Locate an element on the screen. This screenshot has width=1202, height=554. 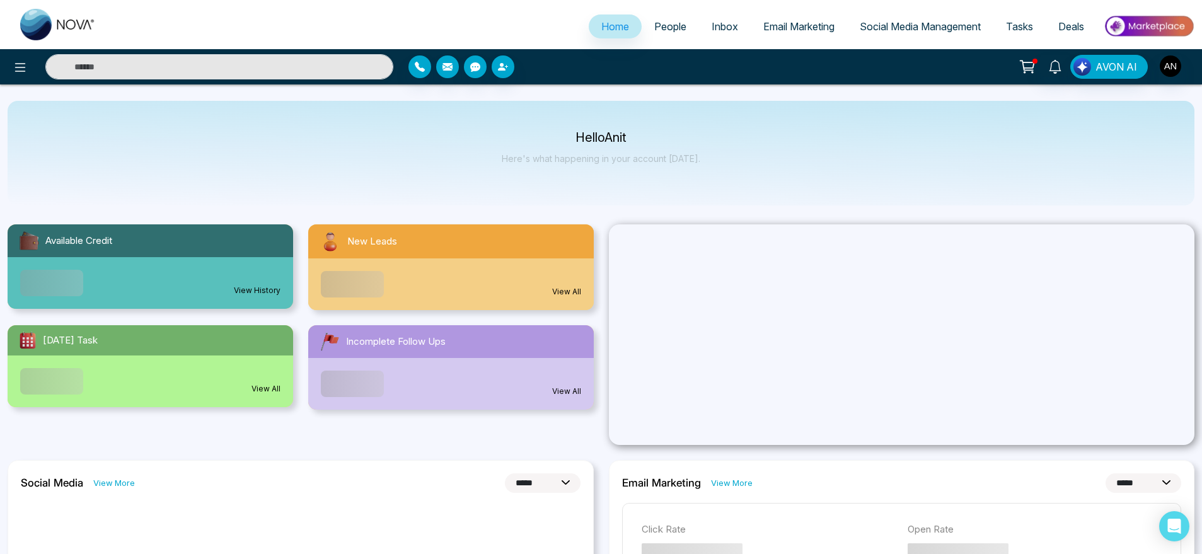
a: Deals is located at coordinates (1071, 26).